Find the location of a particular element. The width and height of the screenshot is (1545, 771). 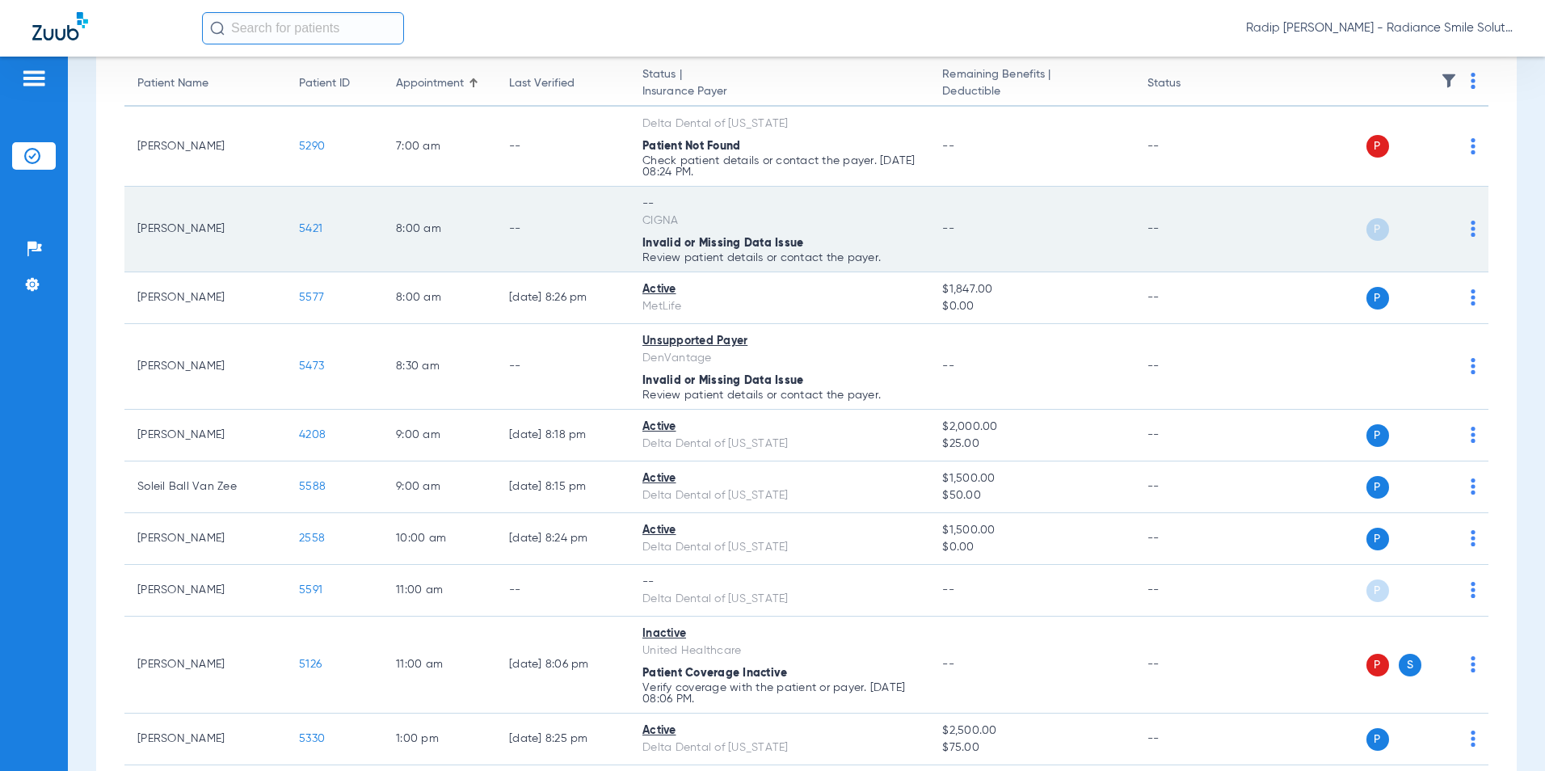

span: $25.00 is located at coordinates (1031, 444).